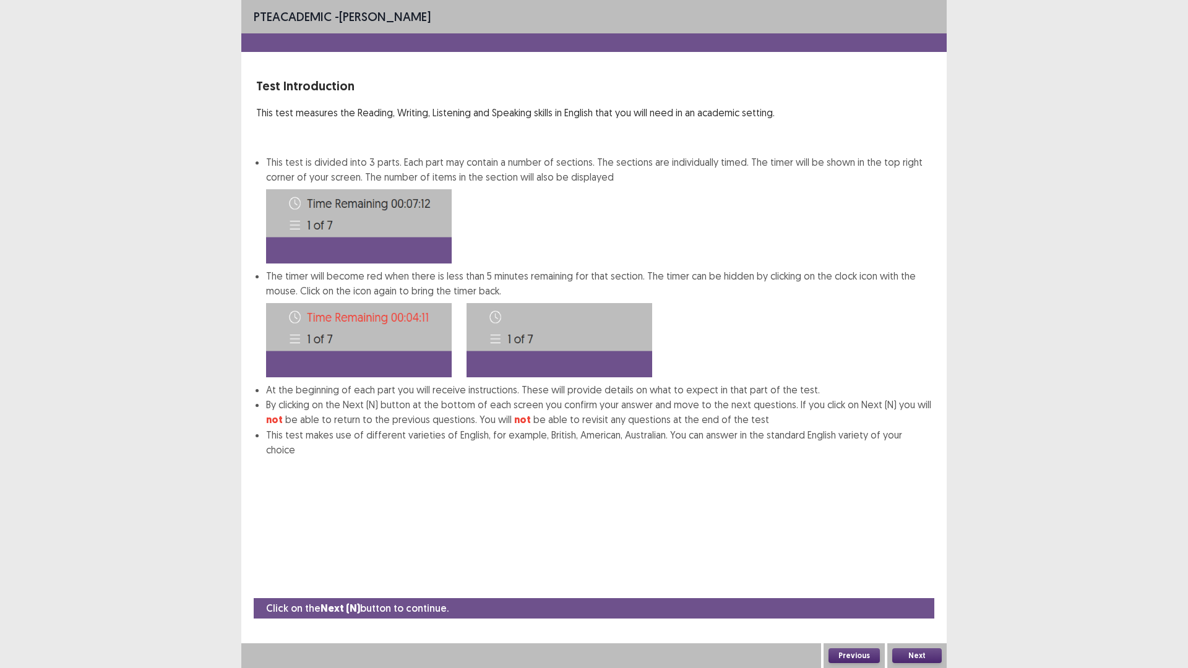 The width and height of the screenshot is (1188, 668). What do you see at coordinates (917, 656) in the screenshot?
I see `button: Next` at bounding box center [917, 656].